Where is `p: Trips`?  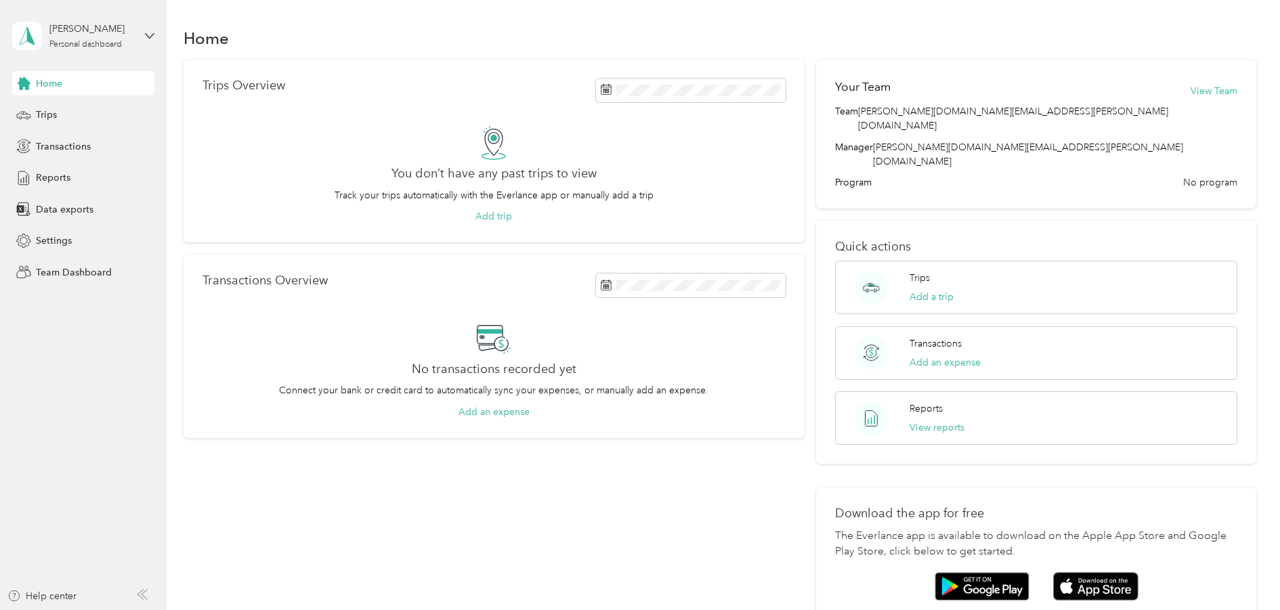 p: Trips is located at coordinates (920, 278).